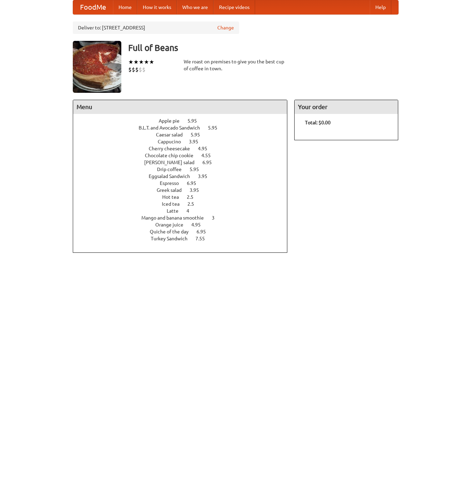  Describe the element at coordinates (173, 225) in the screenshot. I see `span: Orange juice` at that location.